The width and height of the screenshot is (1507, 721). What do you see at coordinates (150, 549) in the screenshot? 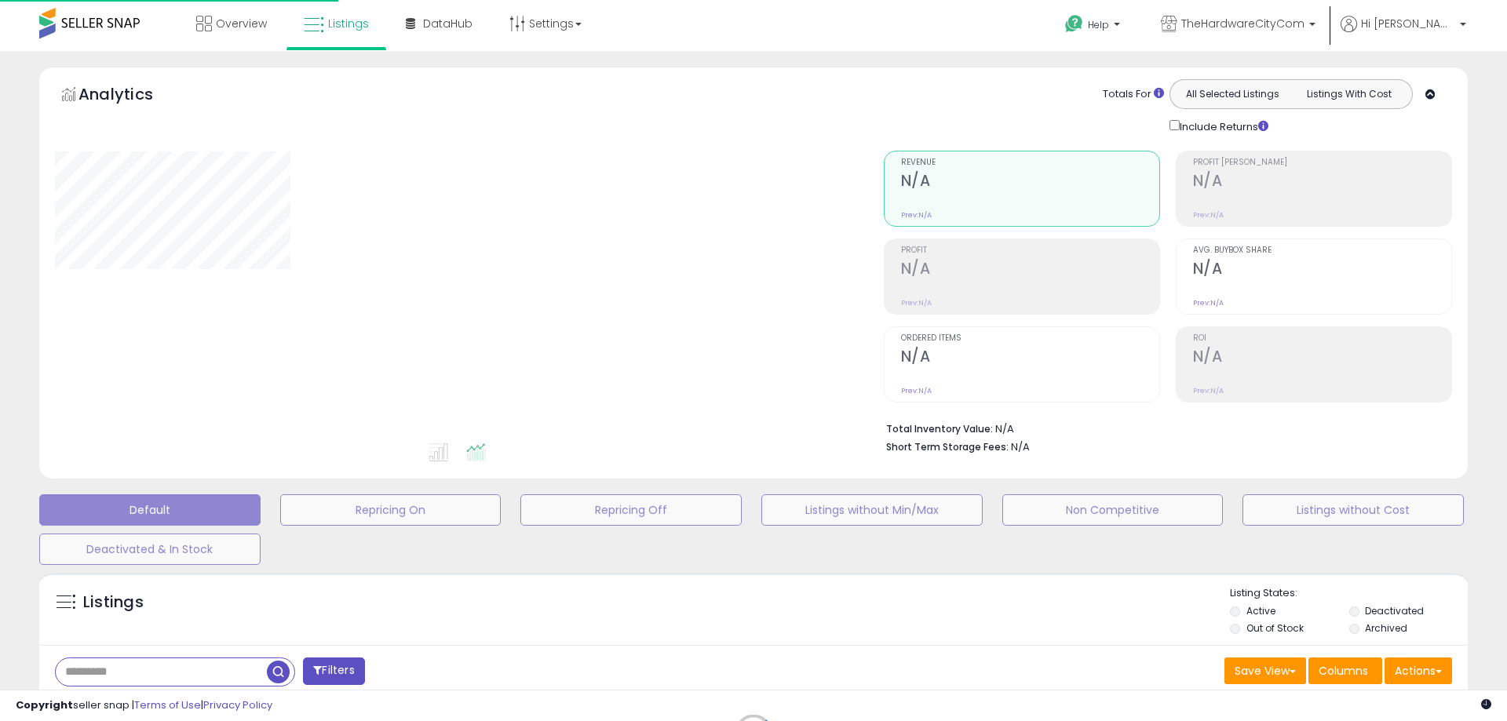
I see `button: Deactivated & In Stock` at bounding box center [150, 549].